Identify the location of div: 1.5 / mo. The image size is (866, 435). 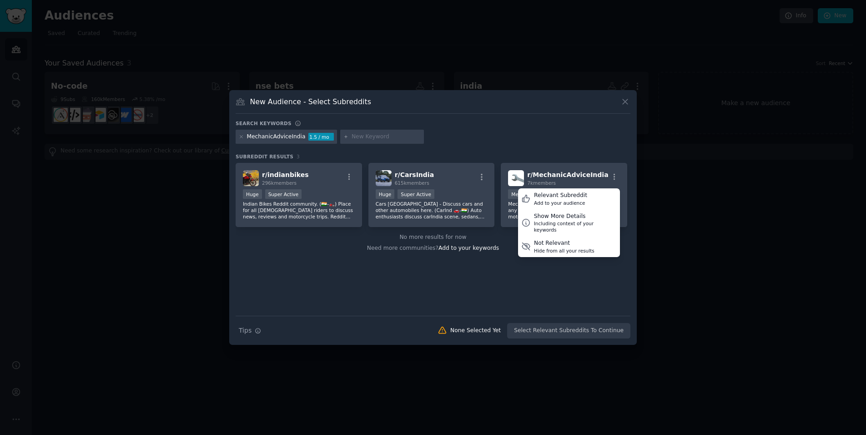
(321, 137).